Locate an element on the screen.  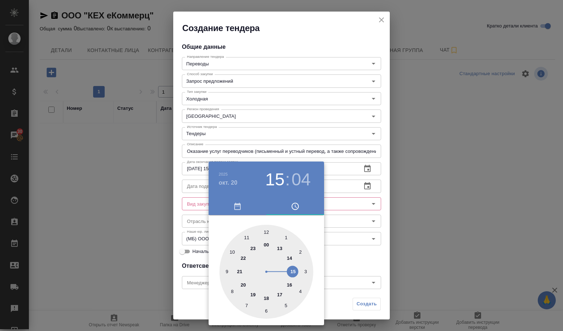
h3: 04 is located at coordinates (301, 179).